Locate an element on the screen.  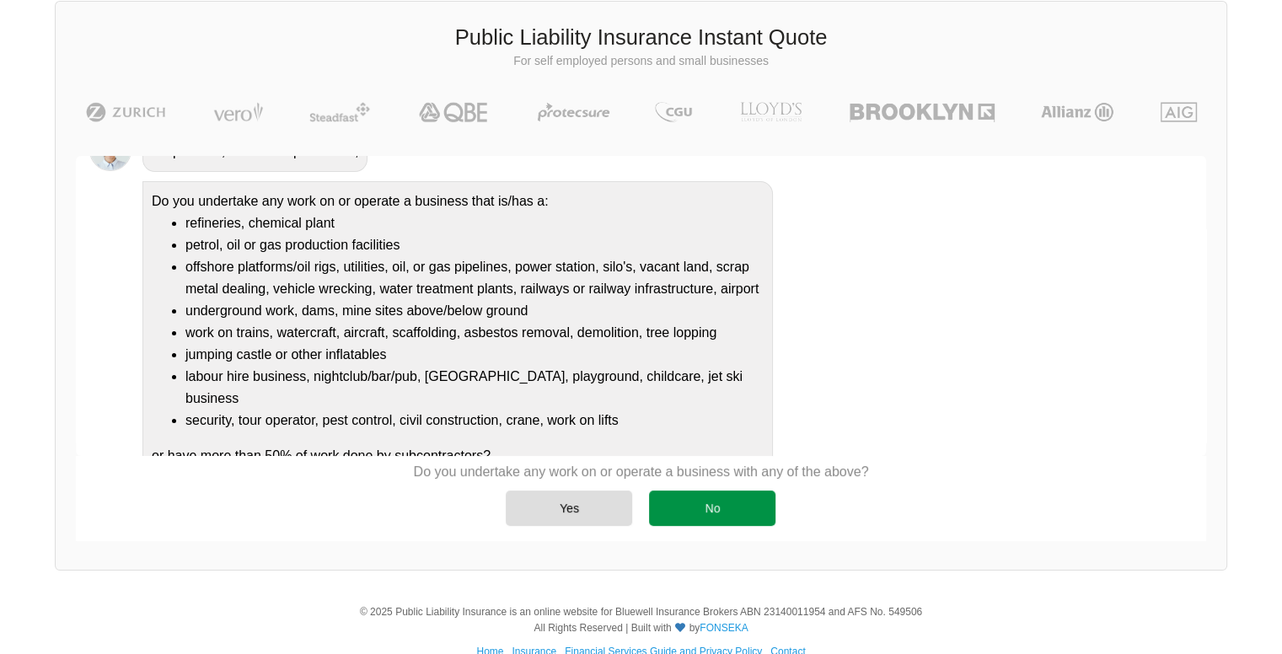
p: For self employed persons and small businesses is located at coordinates (641, 62).